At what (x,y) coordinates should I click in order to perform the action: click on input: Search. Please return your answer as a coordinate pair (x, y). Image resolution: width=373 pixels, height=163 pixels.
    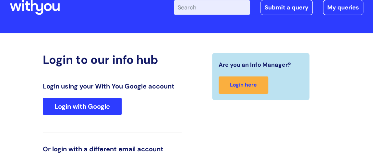
    Looking at the image, I should click on (212, 7).